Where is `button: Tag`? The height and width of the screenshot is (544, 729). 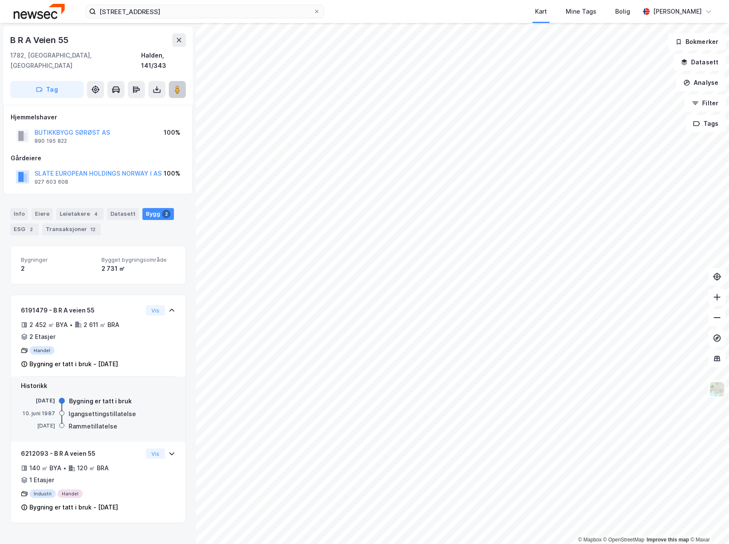 button: Tag is located at coordinates (47, 90).